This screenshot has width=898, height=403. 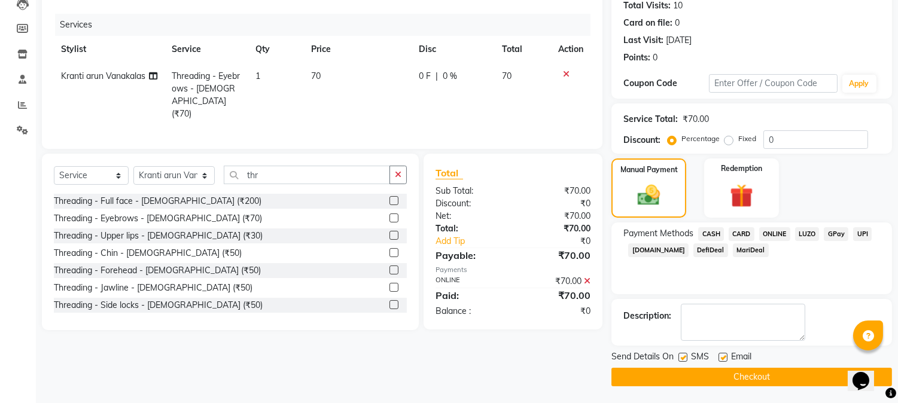 I want to click on label: Fixed, so click(x=747, y=139).